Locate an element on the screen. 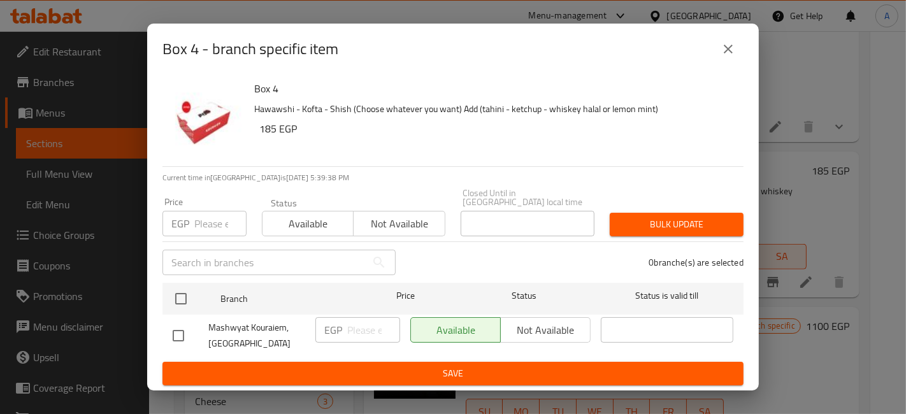  h6: 185 EGP is located at coordinates (496, 129).